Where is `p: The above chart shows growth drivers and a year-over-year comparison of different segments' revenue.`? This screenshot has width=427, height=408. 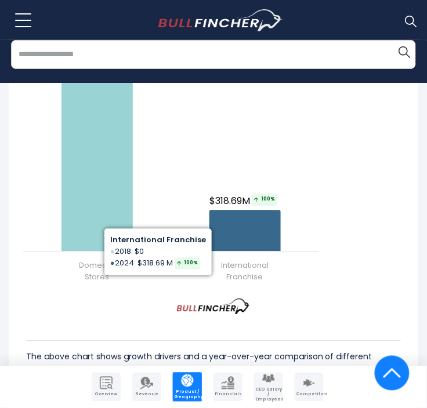
p: The above chart shows growth drivers and a year-over-year comparison of different segments' revenue. is located at coordinates (213, 364).